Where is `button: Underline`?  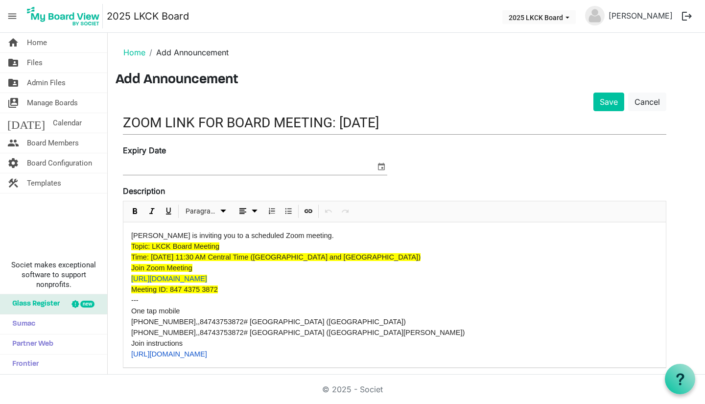 button: Underline is located at coordinates (169, 211).